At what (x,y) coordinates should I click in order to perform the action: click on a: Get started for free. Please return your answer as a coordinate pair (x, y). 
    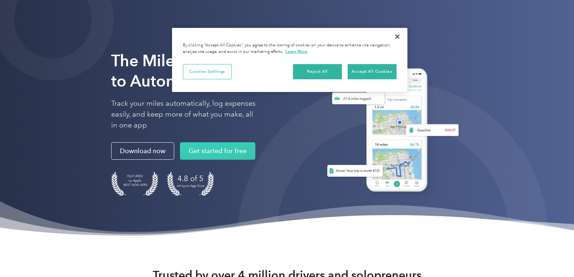
    Looking at the image, I should click on (218, 151).